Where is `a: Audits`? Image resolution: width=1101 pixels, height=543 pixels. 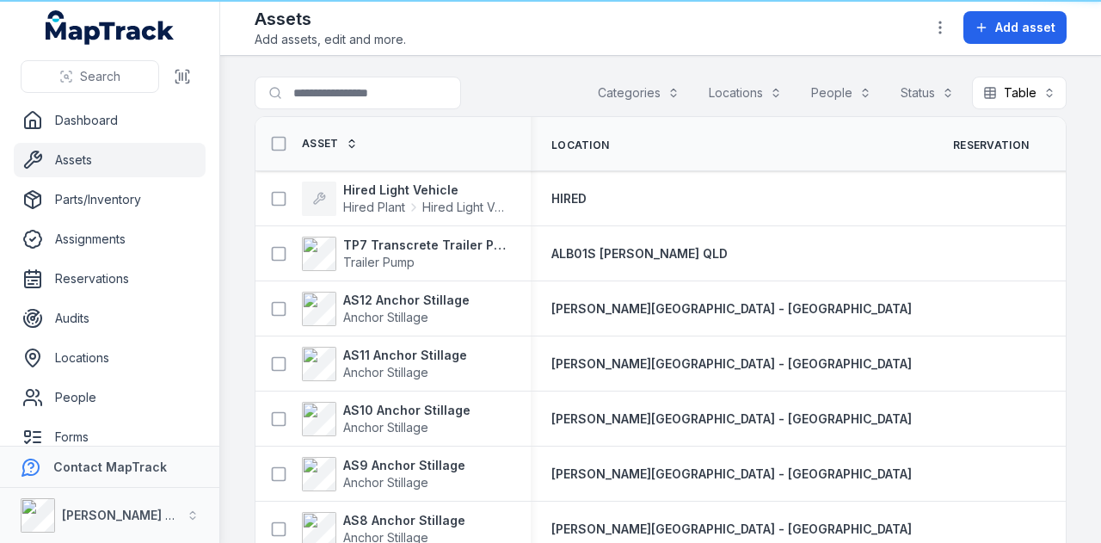 a: Audits is located at coordinates (109, 318).